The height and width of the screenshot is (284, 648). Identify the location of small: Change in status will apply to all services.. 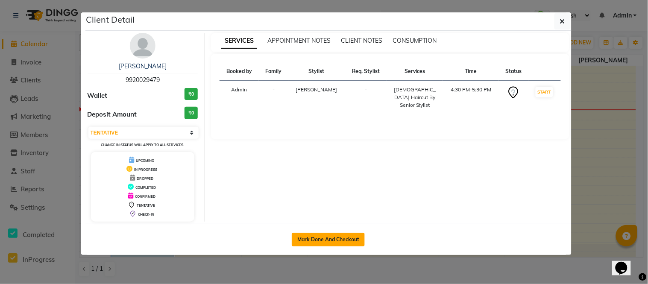
(142, 145).